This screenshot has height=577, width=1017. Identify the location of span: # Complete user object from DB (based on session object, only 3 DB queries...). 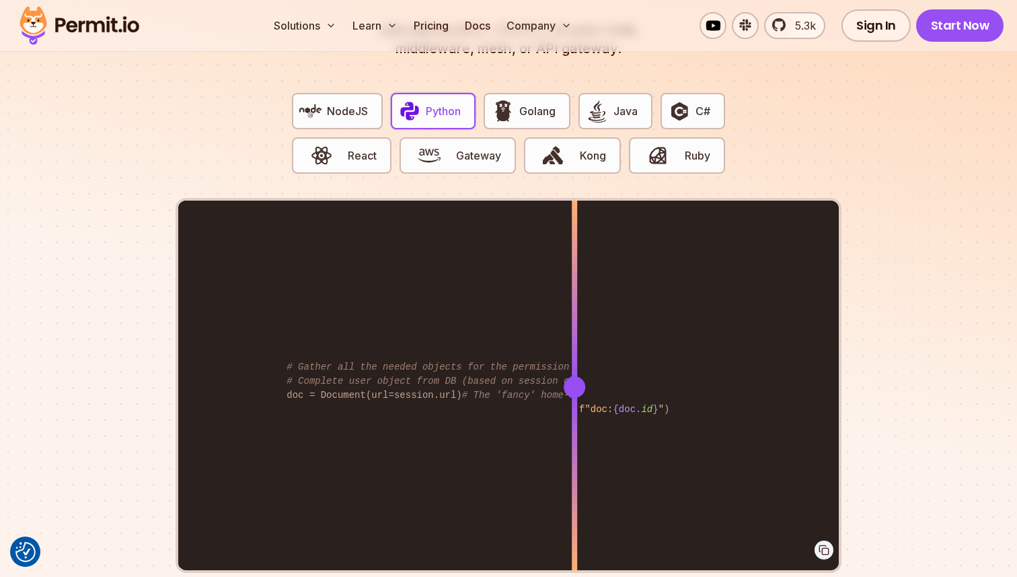
(507, 381).